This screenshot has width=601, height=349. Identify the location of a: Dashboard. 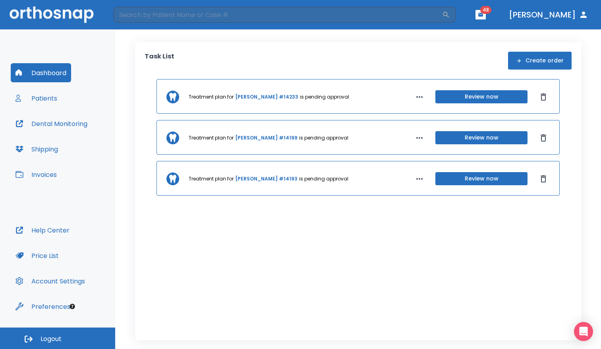
(41, 73).